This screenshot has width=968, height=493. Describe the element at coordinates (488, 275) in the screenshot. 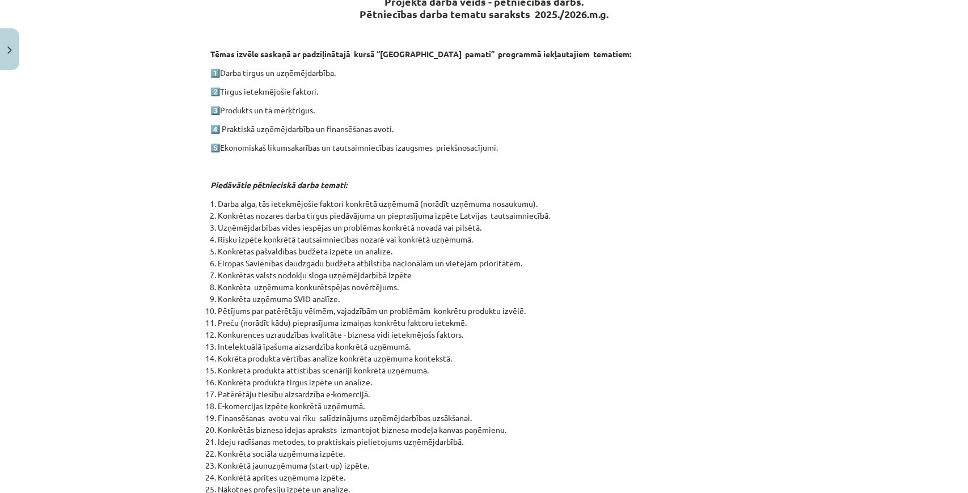

I see `li: Konkrētas valsts nodokļu sloga uzņēmējdarbībā izpēte` at that location.